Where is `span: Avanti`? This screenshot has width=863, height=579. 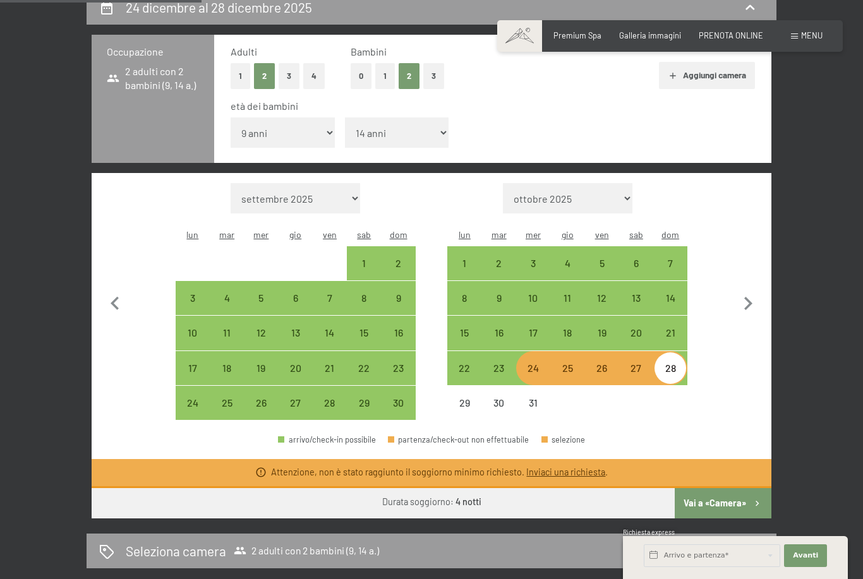
span: Avanti is located at coordinates (805, 556).